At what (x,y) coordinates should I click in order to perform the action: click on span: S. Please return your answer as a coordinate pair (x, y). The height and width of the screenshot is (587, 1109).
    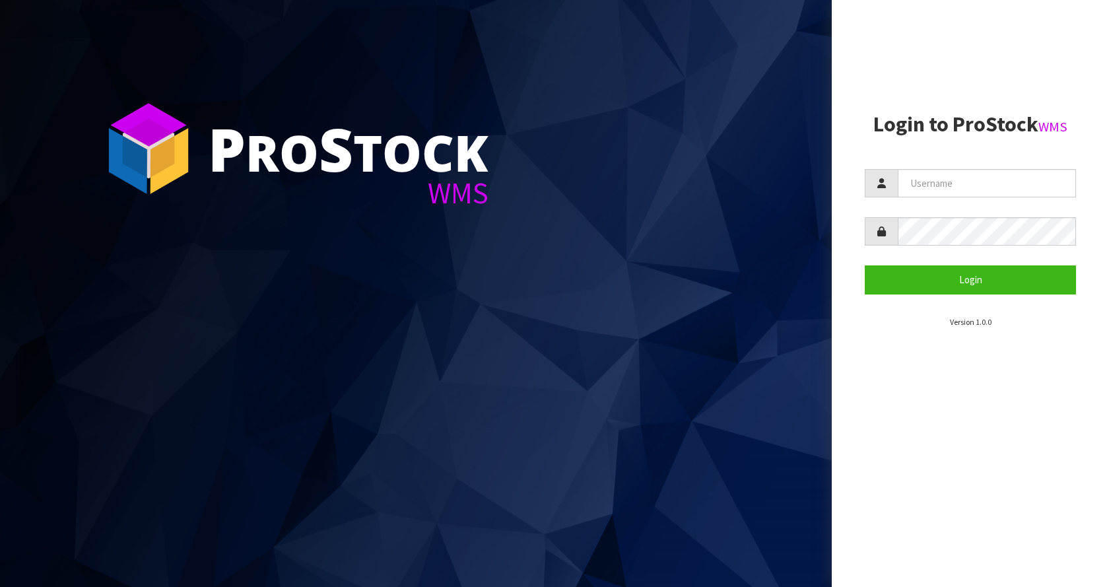
    Looking at the image, I should click on (336, 149).